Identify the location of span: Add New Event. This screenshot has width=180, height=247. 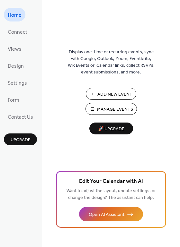
(115, 94).